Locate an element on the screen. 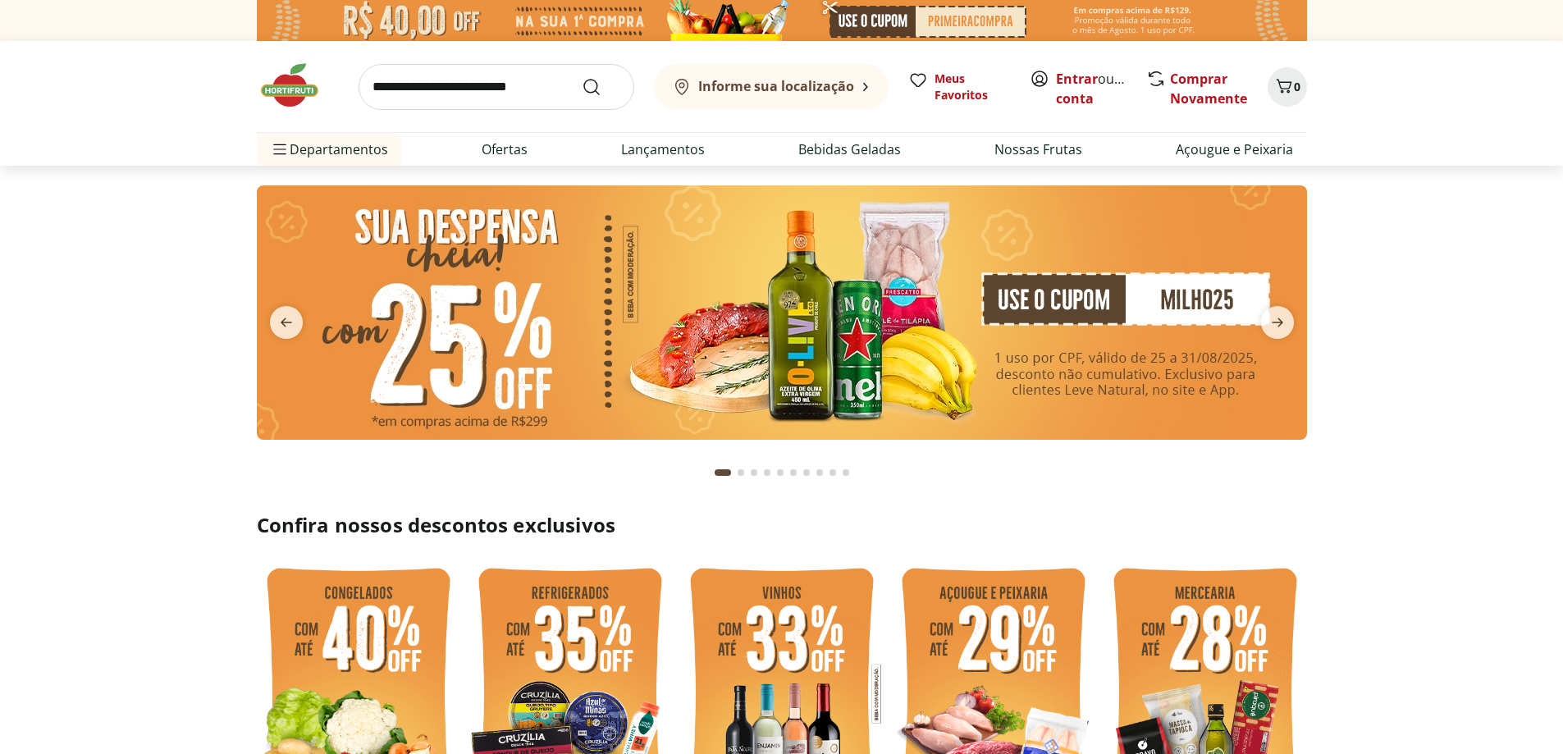 This screenshot has width=1563, height=754. button: Go to page 8 from fs-carousel is located at coordinates (819, 472).